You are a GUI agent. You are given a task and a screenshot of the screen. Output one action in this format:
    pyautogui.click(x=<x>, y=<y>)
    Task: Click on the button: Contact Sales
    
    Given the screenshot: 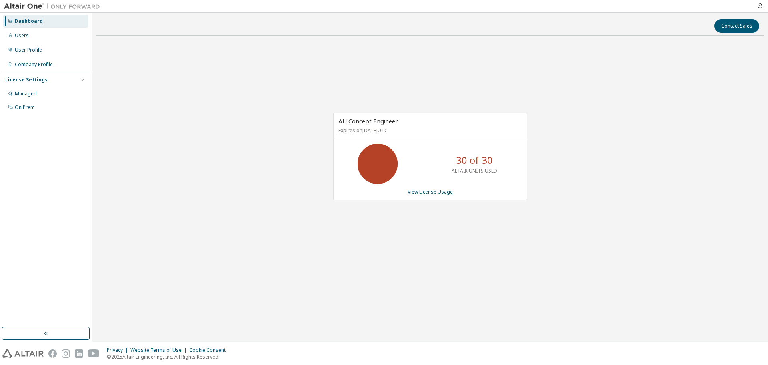 What is the action you would take?
    pyautogui.click(x=737, y=26)
    